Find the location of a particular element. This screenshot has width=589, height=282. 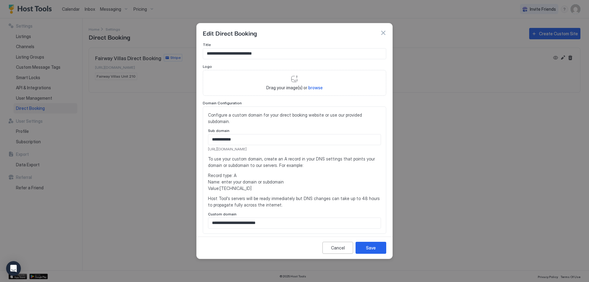

span: Drag your image(s) or is located at coordinates (295, 88).